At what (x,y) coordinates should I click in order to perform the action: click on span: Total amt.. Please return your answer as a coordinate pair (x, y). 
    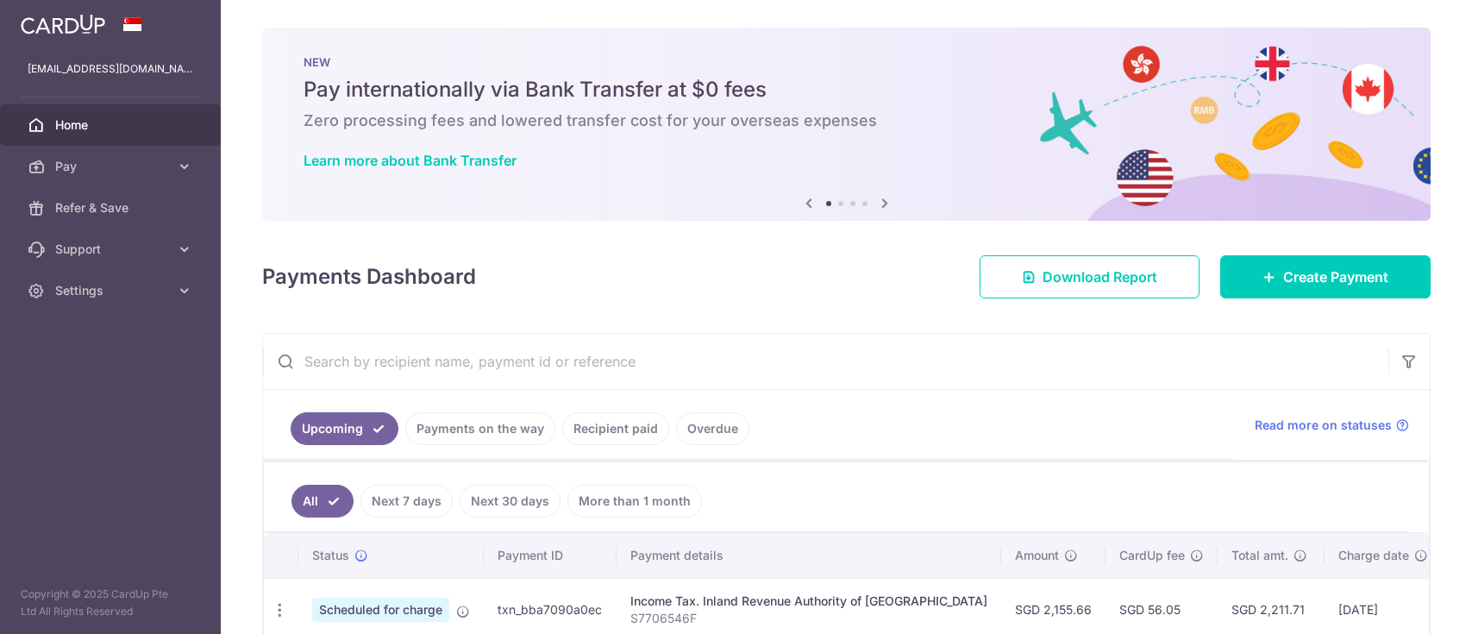
    Looking at the image, I should click on (1260, 555).